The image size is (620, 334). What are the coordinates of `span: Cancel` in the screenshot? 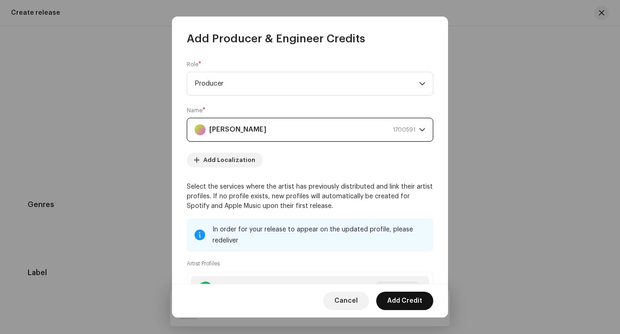 It's located at (346, 301).